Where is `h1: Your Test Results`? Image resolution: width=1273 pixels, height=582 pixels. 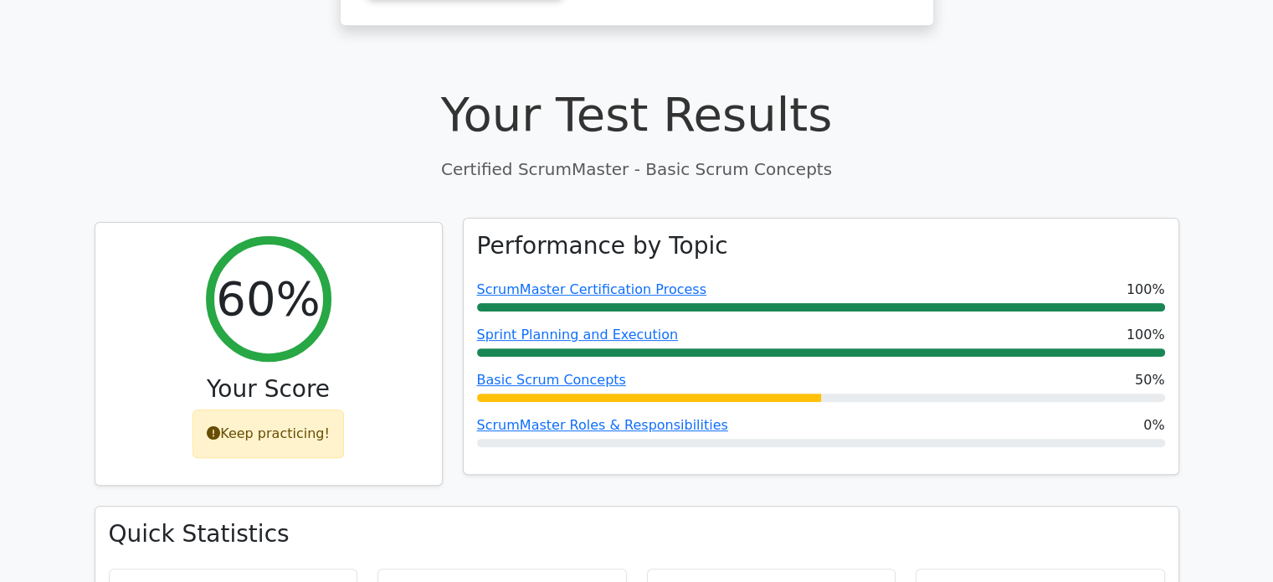
h1: Your Test Results is located at coordinates (637, 114).